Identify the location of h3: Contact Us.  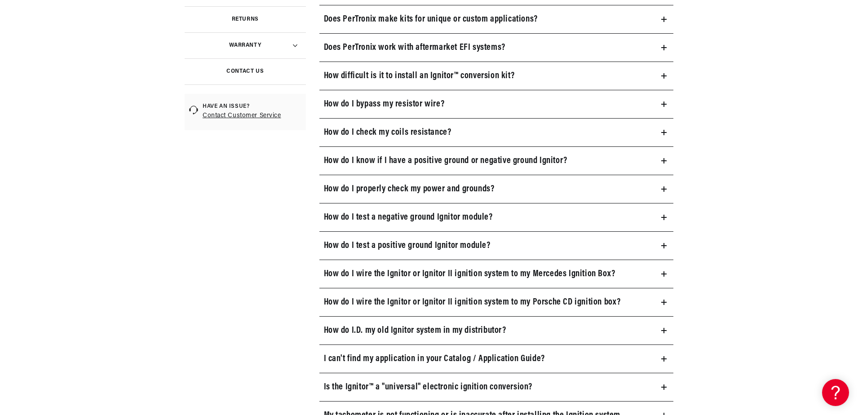
(245, 71).